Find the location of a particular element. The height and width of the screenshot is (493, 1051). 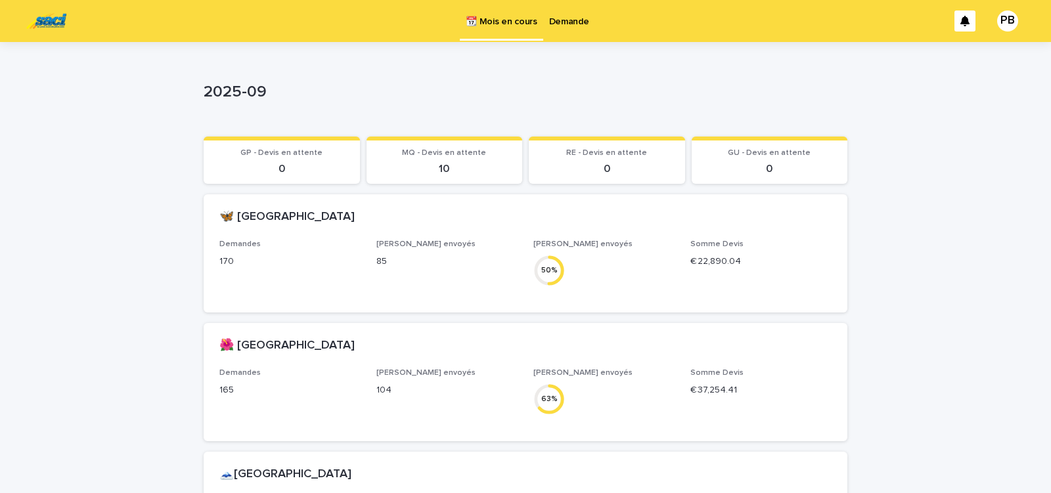

span: GU - Devis en attente is located at coordinates (769, 153).